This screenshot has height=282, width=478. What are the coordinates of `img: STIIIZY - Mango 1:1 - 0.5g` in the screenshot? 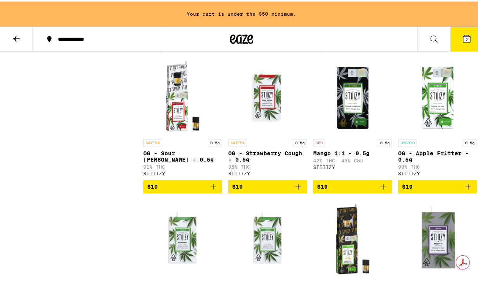 It's located at (353, 94).